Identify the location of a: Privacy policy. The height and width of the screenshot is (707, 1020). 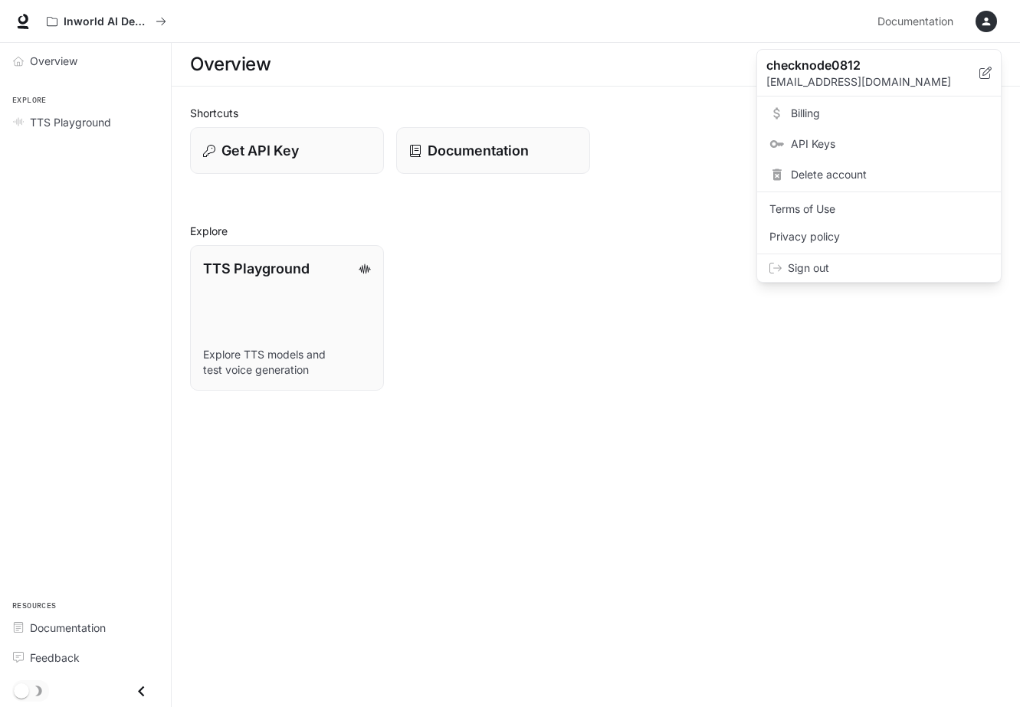
(879, 237).